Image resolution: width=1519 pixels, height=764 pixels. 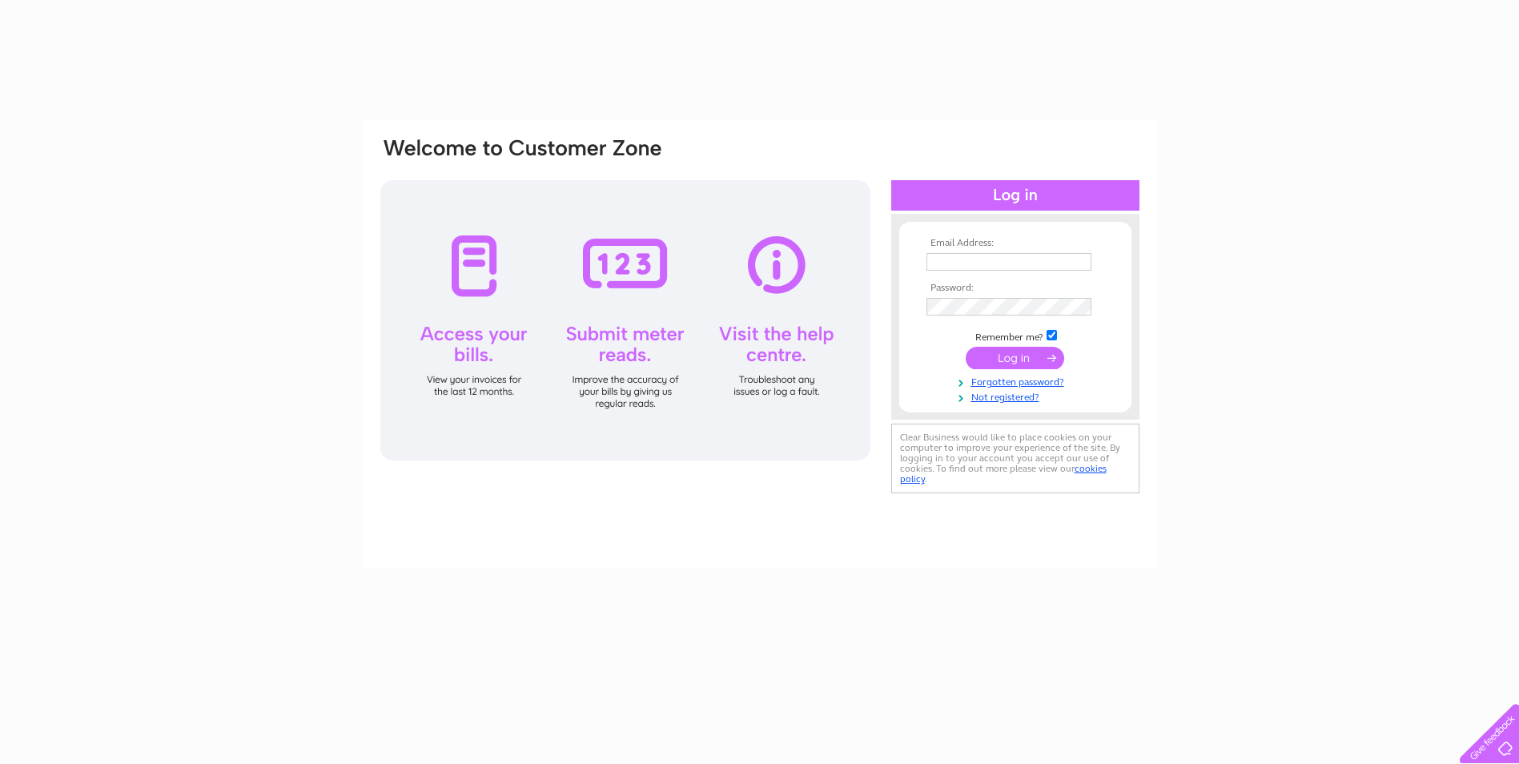 I want to click on td: Remember me?, so click(x=1015, y=336).